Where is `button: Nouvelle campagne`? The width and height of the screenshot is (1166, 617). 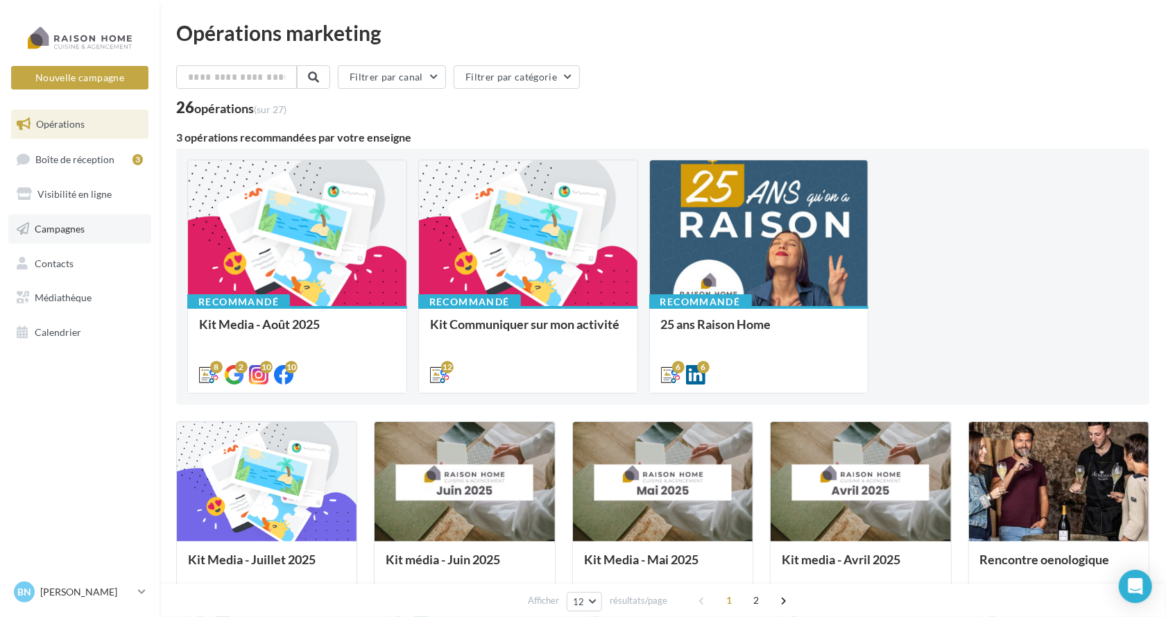 button: Nouvelle campagne is located at coordinates (80, 78).